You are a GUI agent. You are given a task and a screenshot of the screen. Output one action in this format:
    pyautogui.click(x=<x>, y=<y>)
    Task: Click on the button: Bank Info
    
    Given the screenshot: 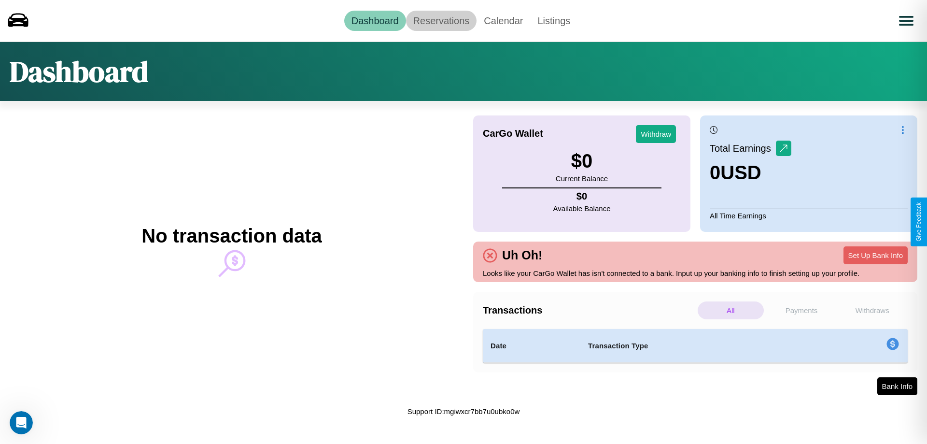 What is the action you would take?
    pyautogui.click(x=897, y=386)
    